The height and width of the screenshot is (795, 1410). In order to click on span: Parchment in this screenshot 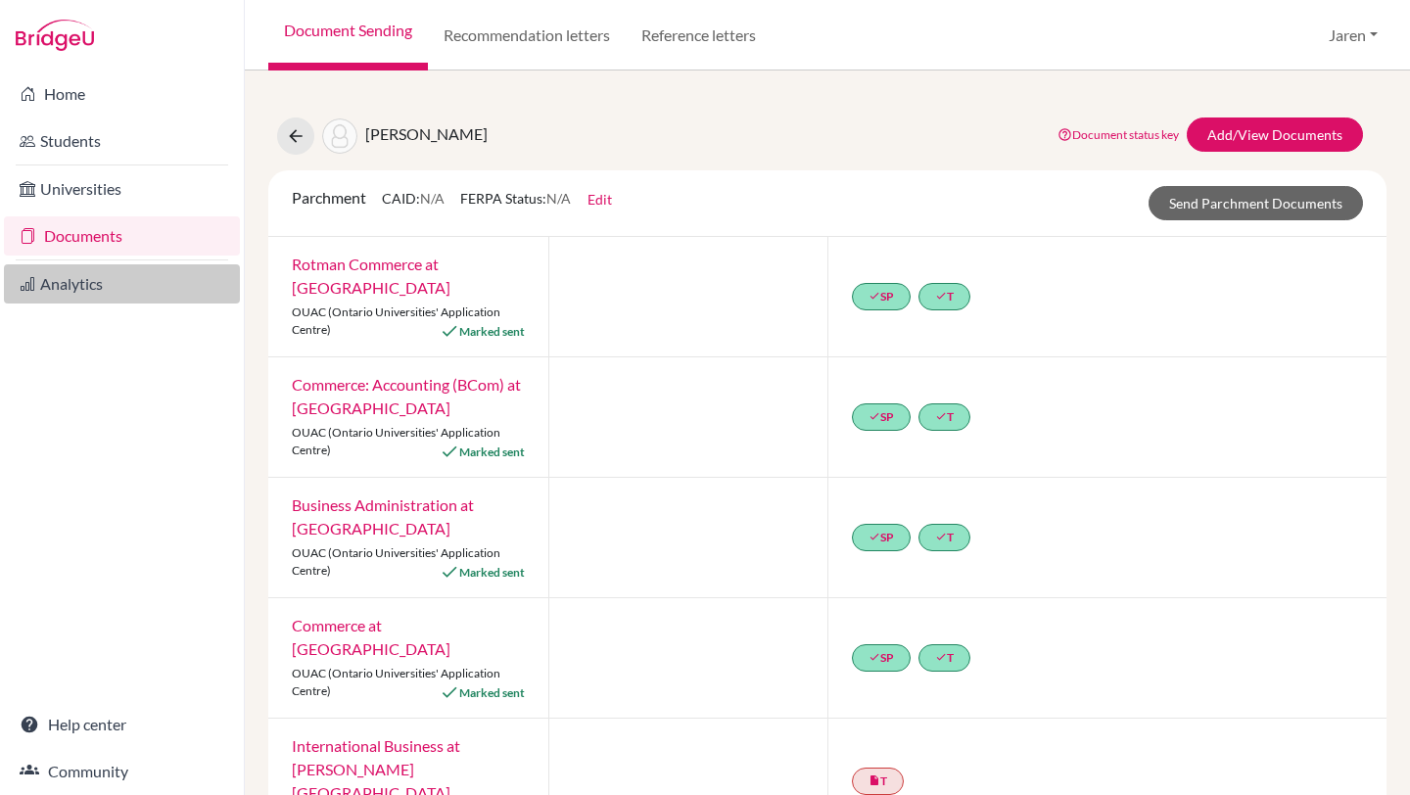, I will do `click(329, 197)`.